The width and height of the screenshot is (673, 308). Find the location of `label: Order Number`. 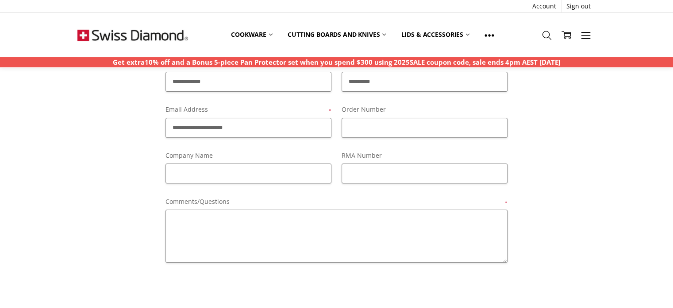

label: Order Number is located at coordinates (424, 109).